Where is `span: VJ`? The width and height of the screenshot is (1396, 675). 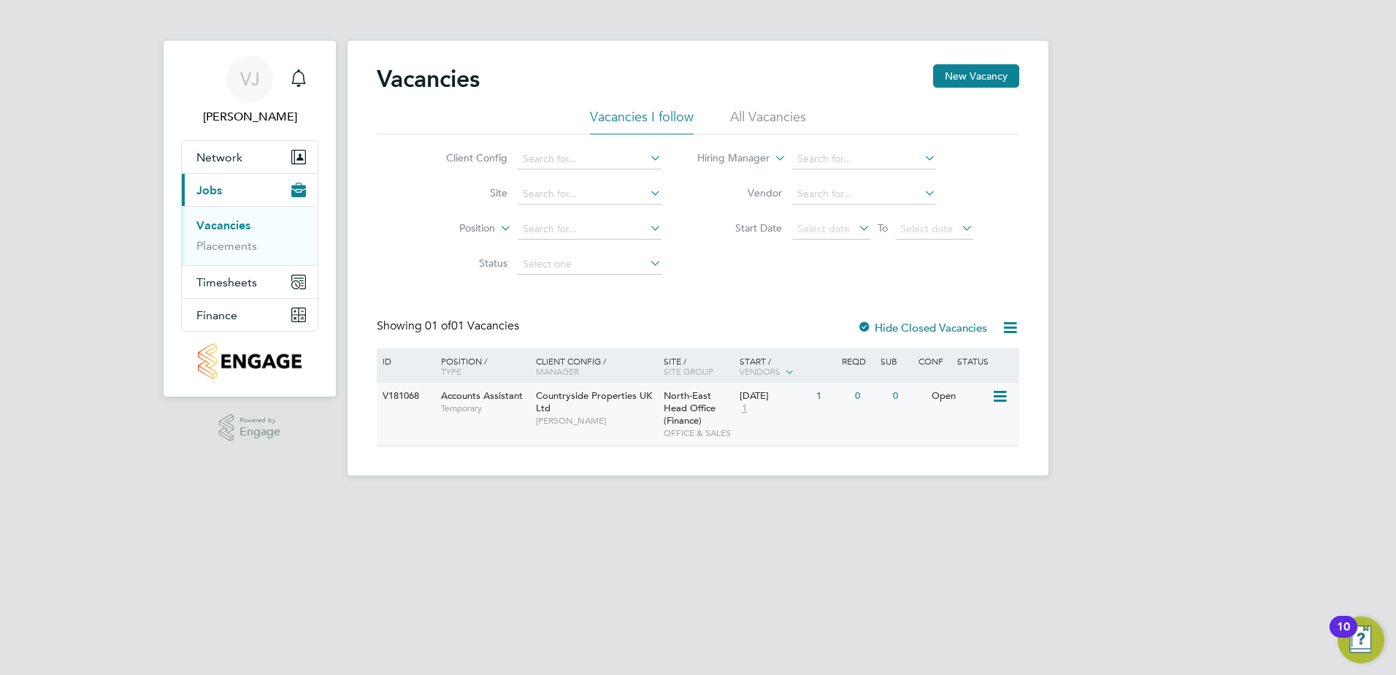
span: VJ is located at coordinates (250, 79).